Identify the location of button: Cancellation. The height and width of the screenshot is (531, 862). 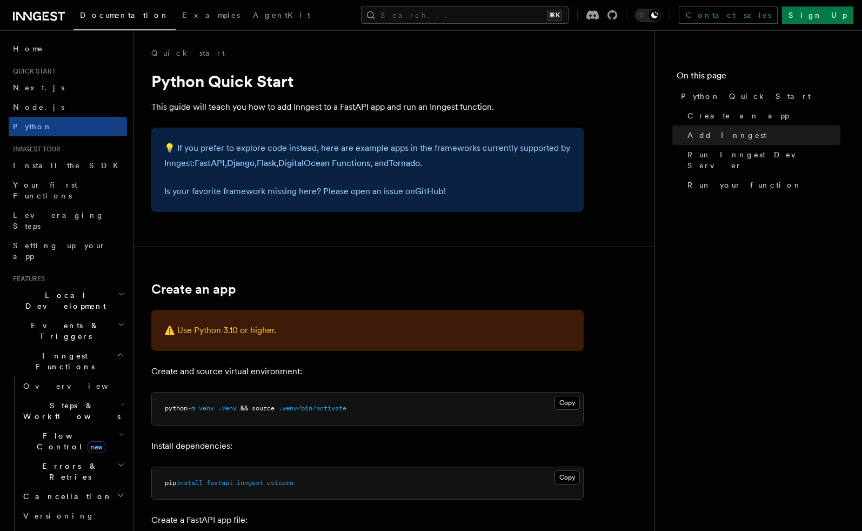
(73, 496).